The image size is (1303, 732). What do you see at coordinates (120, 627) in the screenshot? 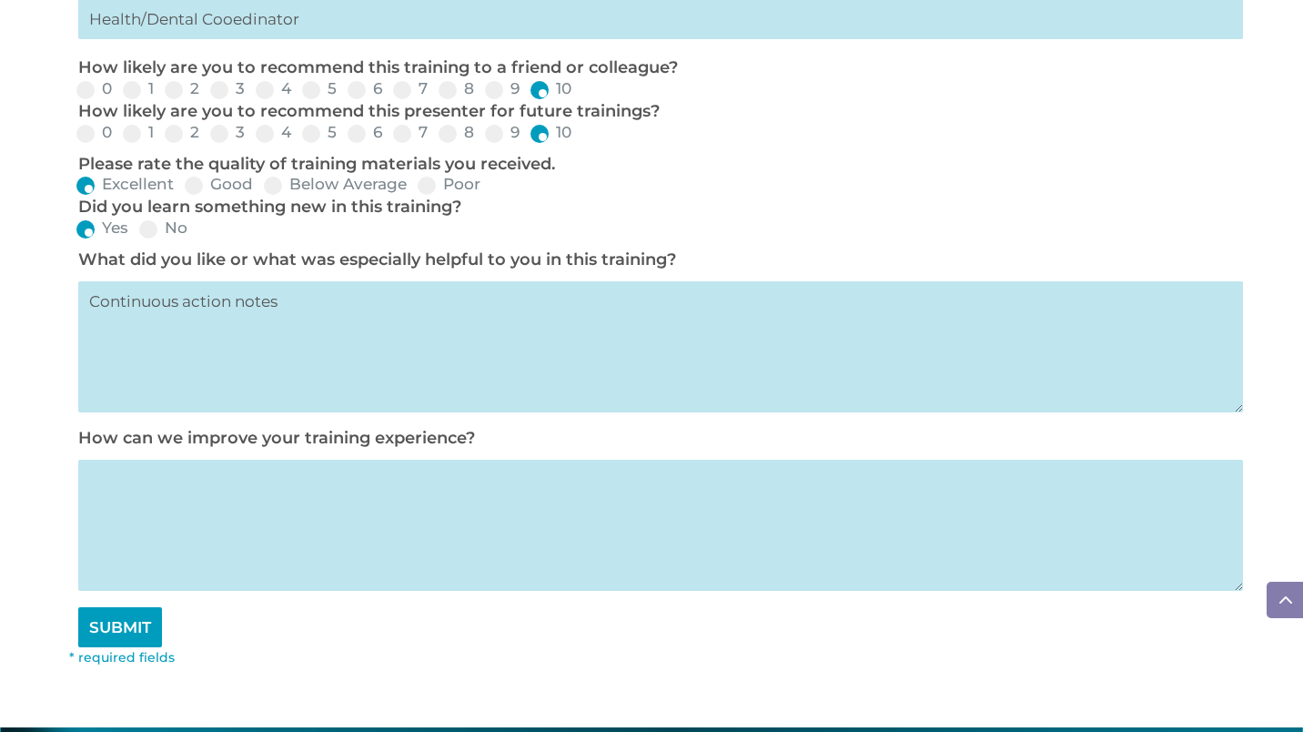
I see `input: SUBMIT` at bounding box center [120, 627].